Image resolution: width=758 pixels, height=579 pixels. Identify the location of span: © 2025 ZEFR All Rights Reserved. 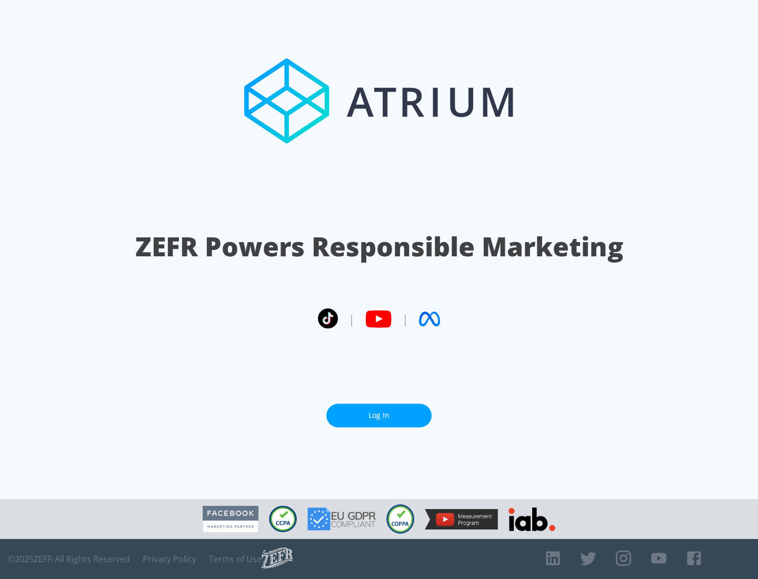
(69, 559).